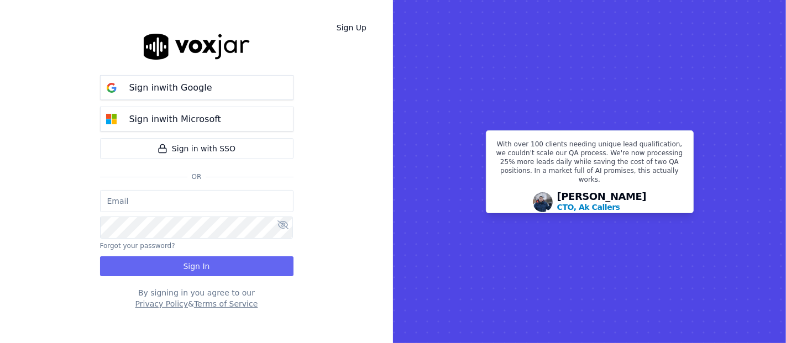  What do you see at coordinates (171, 88) in the screenshot?
I see `p: Sign in with Google` at bounding box center [171, 88].